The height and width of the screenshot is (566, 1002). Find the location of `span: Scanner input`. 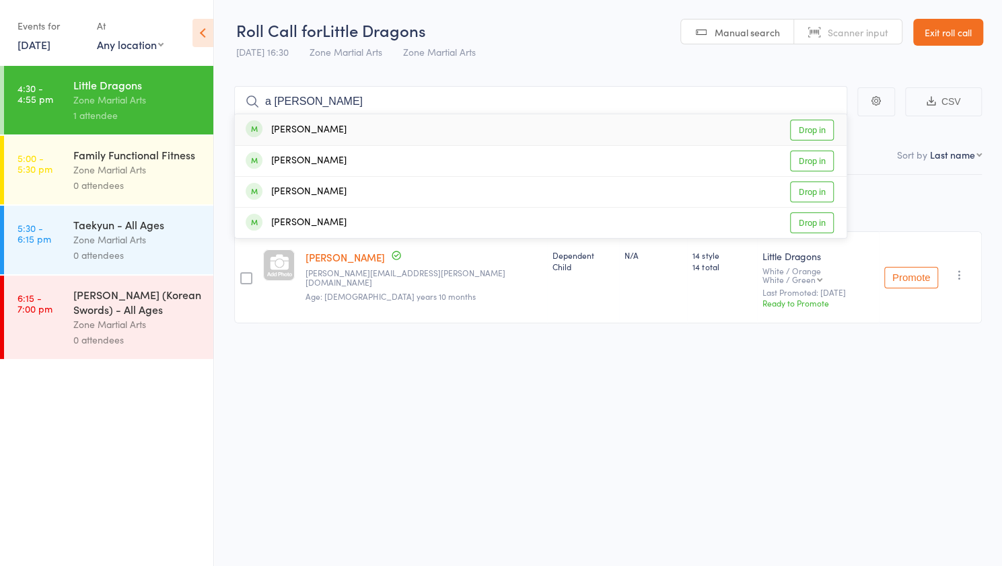

span: Scanner input is located at coordinates (858, 32).